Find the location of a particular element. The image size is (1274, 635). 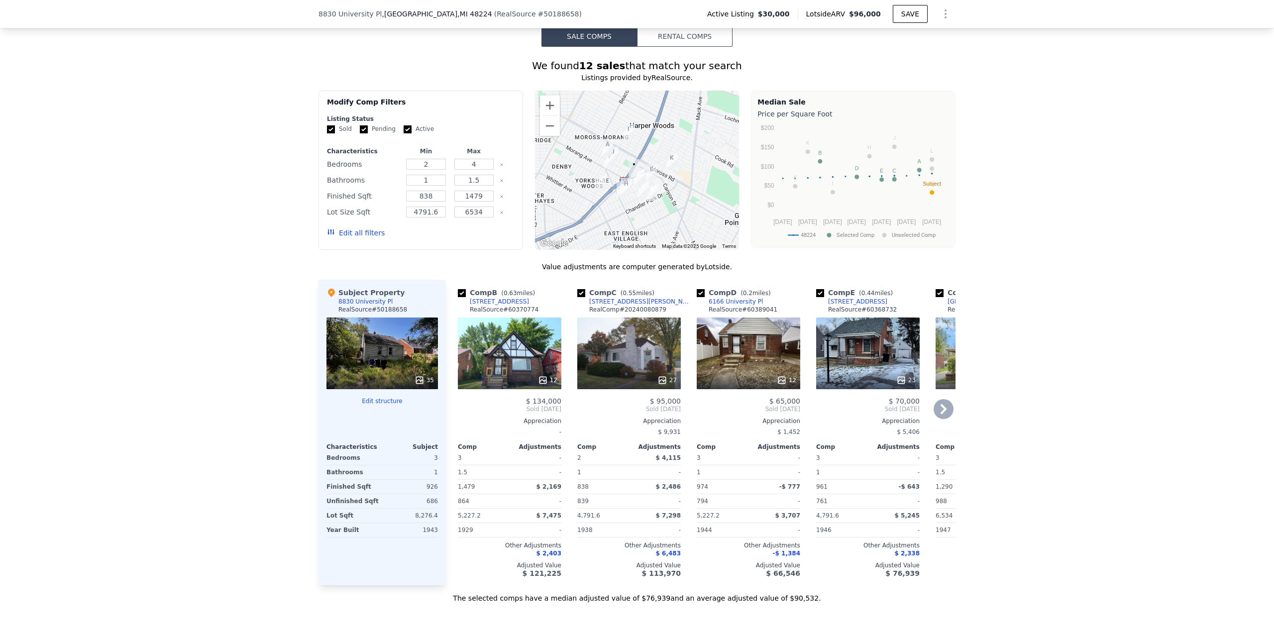

text: Subject is located at coordinates (932, 184).